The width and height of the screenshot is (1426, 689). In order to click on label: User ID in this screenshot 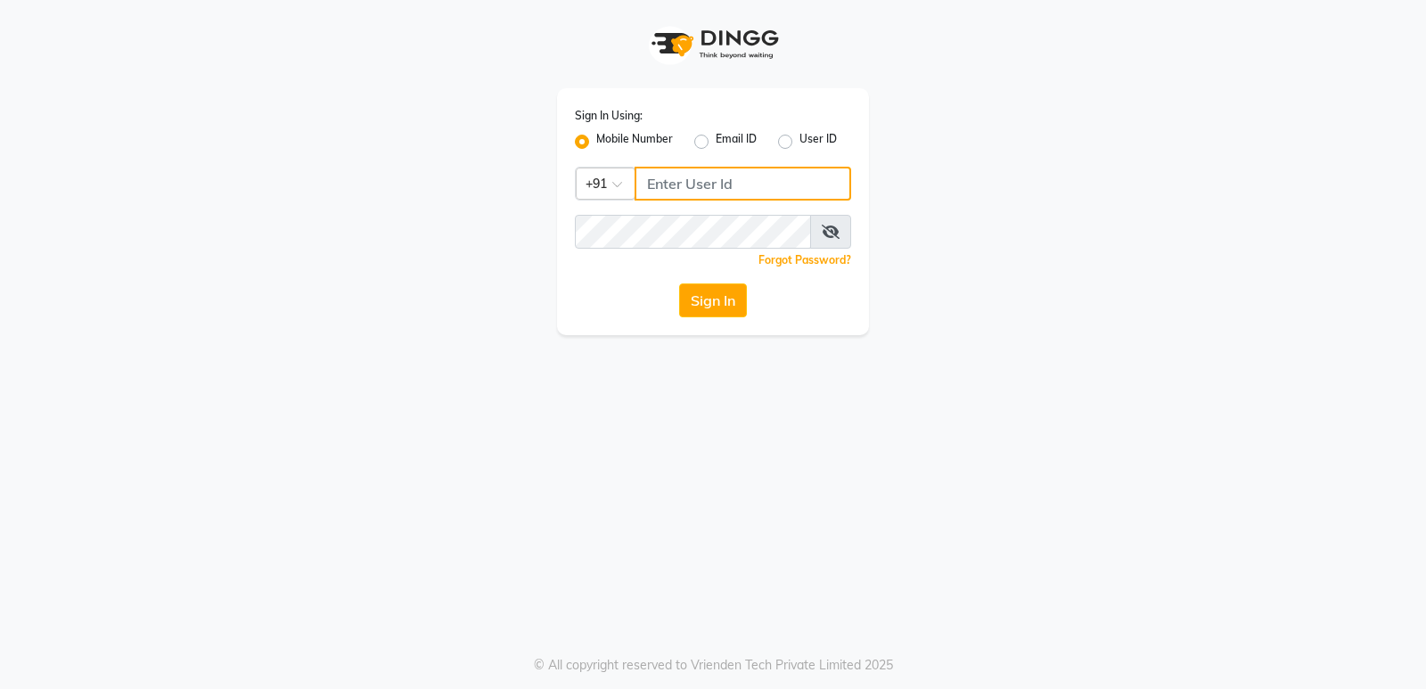, I will do `click(818, 142)`.